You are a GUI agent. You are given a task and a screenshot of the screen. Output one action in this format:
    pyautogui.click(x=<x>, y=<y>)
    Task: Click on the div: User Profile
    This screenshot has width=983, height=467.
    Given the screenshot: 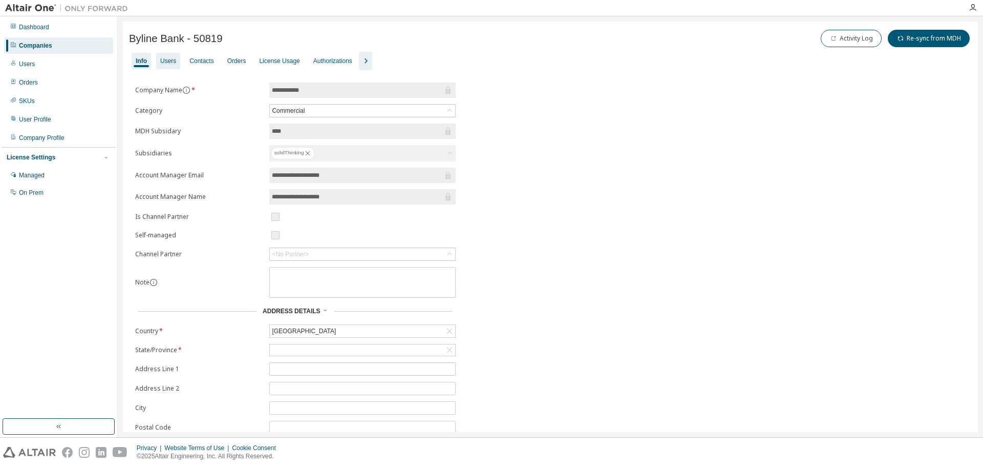 What is the action you would take?
    pyautogui.click(x=35, y=119)
    